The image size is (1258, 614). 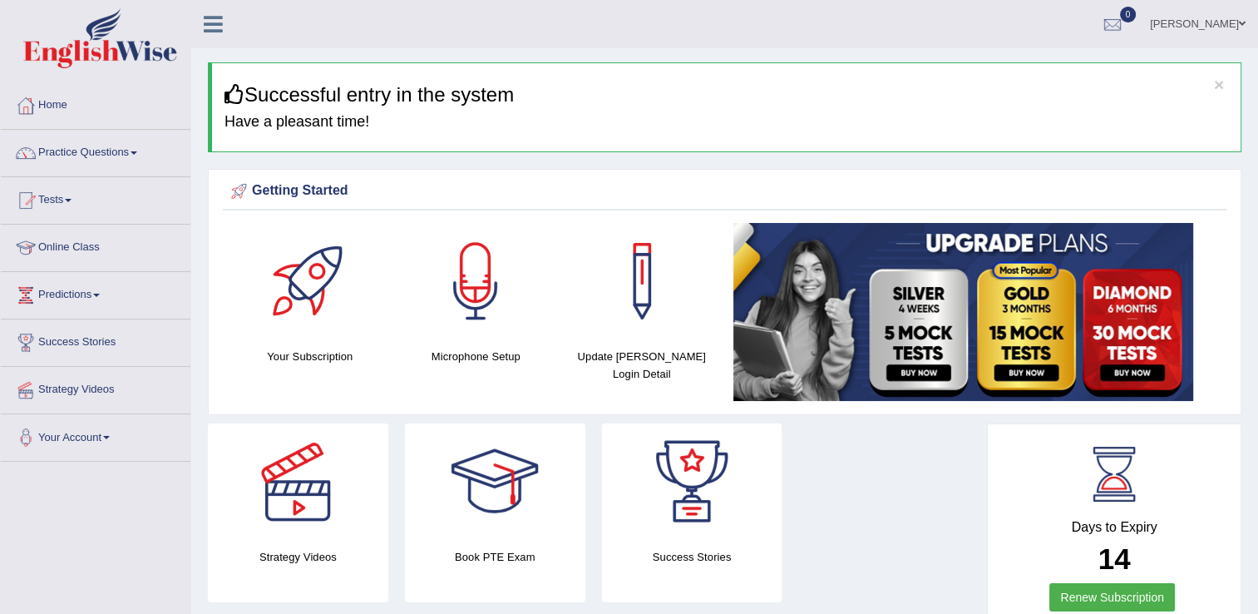 I want to click on a: Tests, so click(x=96, y=198).